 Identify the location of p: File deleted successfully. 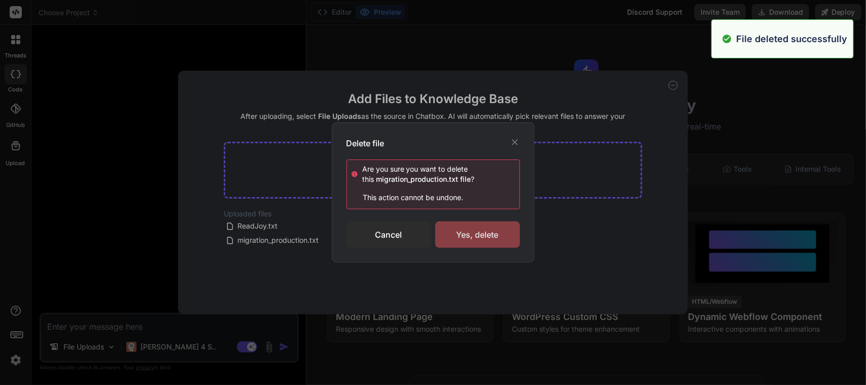
(792, 39).